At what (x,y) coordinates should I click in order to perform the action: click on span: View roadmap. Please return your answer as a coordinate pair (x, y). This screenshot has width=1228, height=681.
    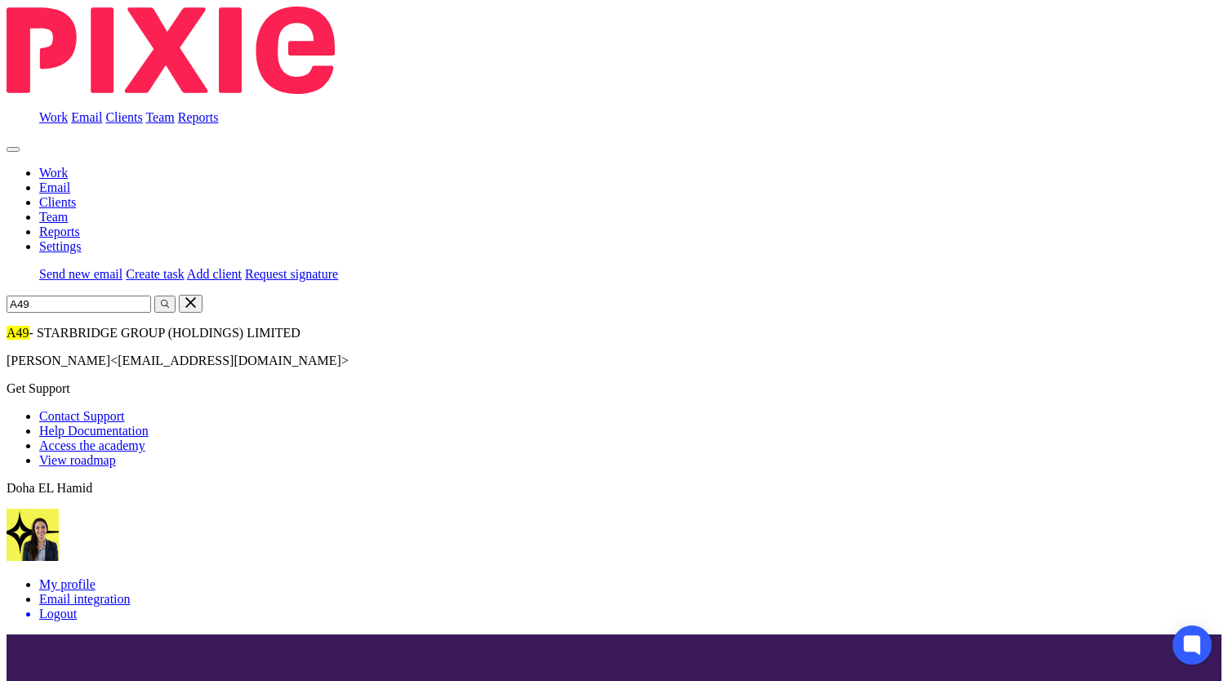
    Looking at the image, I should click on (78, 460).